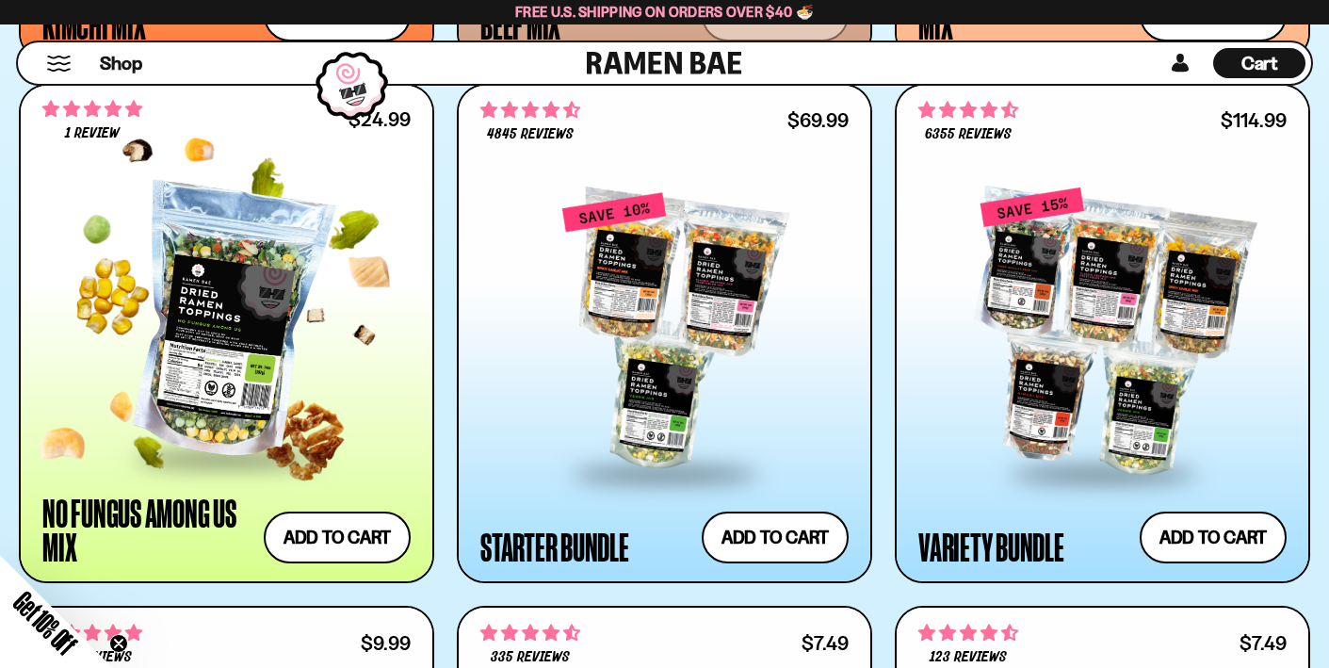  Describe the element at coordinates (664, 333) in the screenshot. I see `a: 4.71 stars 4845 reviews $69.99 Starter Bundle Add to cart` at that location.